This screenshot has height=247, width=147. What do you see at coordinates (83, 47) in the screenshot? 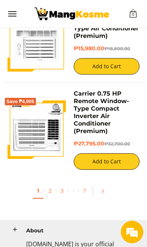
I see `div: Chat with us now` at bounding box center [83, 47].